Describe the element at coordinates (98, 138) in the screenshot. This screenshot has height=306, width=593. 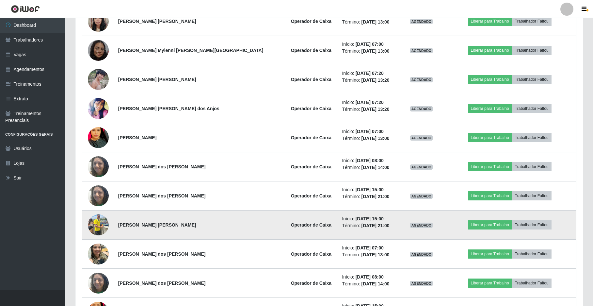
I see `img: 1751683294732.jpeg` at that location.